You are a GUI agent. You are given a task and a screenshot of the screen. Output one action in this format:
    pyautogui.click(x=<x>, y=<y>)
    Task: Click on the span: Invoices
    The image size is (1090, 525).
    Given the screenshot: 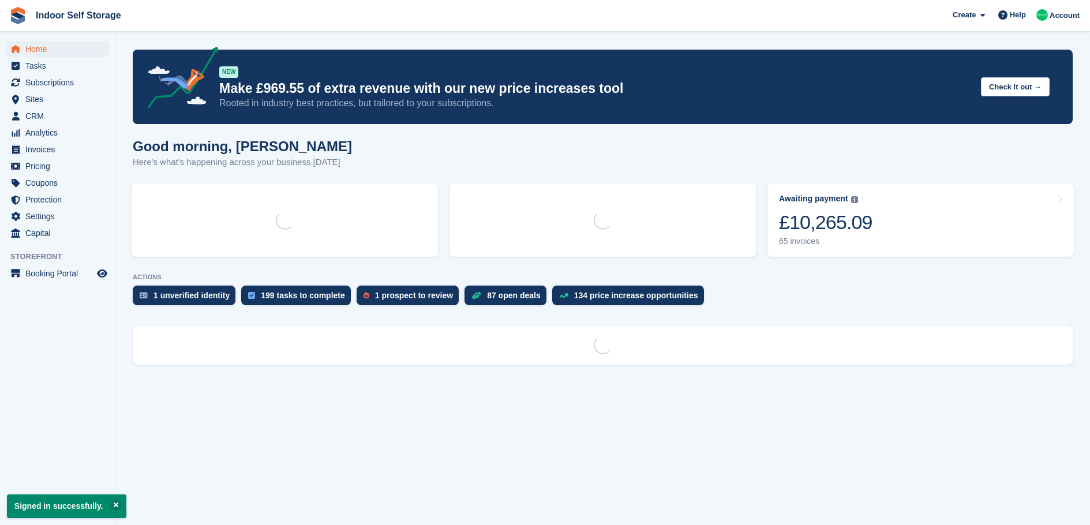 What is the action you would take?
    pyautogui.click(x=60, y=149)
    